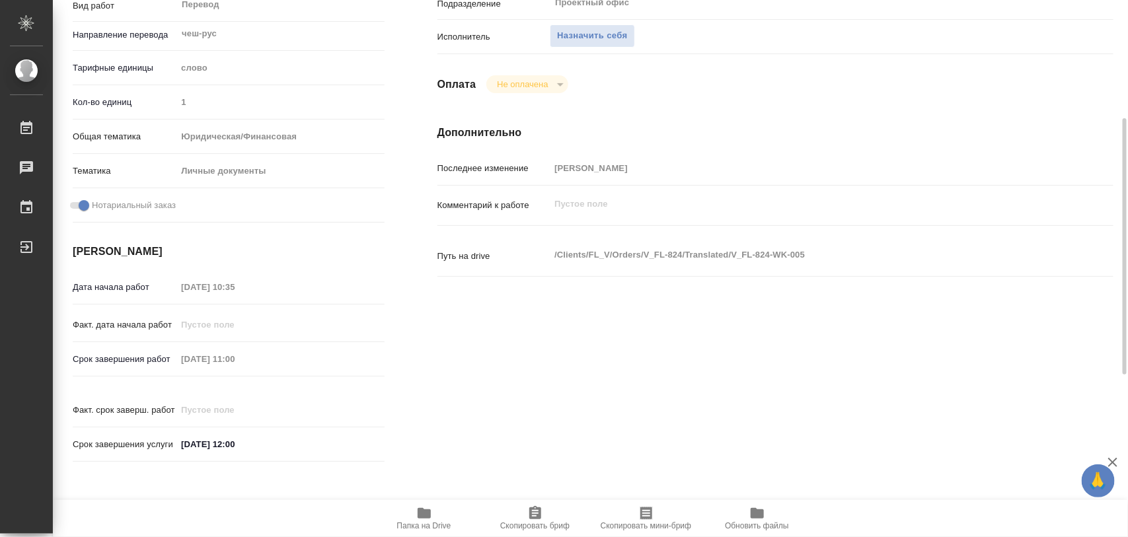  I want to click on p: Тематика, so click(124, 171).